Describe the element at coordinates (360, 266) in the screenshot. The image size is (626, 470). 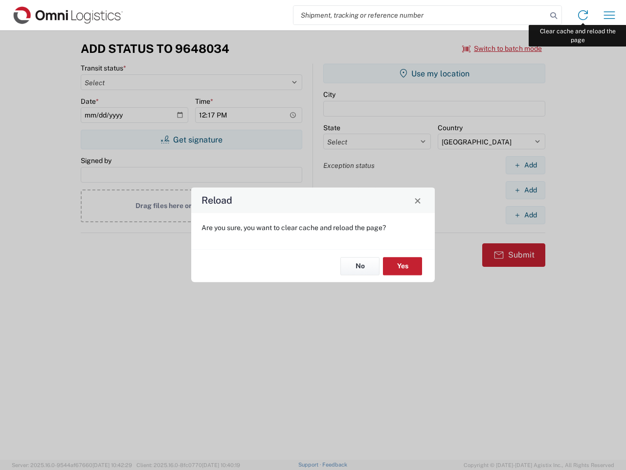
I see `button: No` at that location.